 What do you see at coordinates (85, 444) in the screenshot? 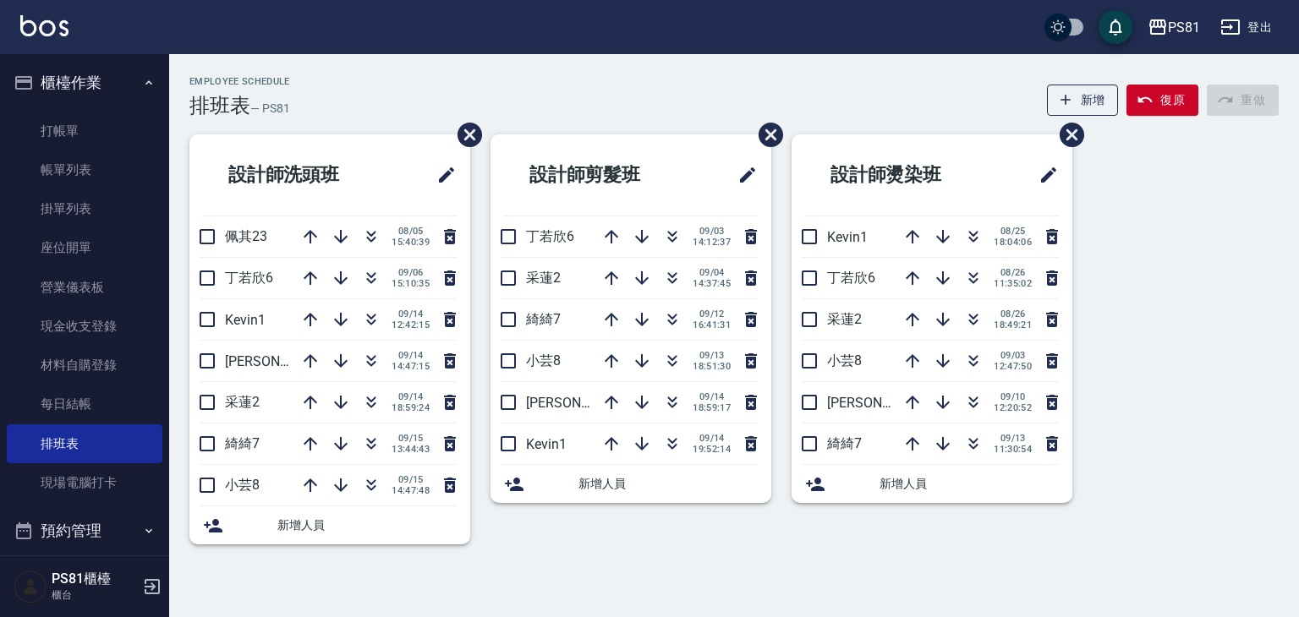
I see `a: 排班表` at bounding box center [85, 444].